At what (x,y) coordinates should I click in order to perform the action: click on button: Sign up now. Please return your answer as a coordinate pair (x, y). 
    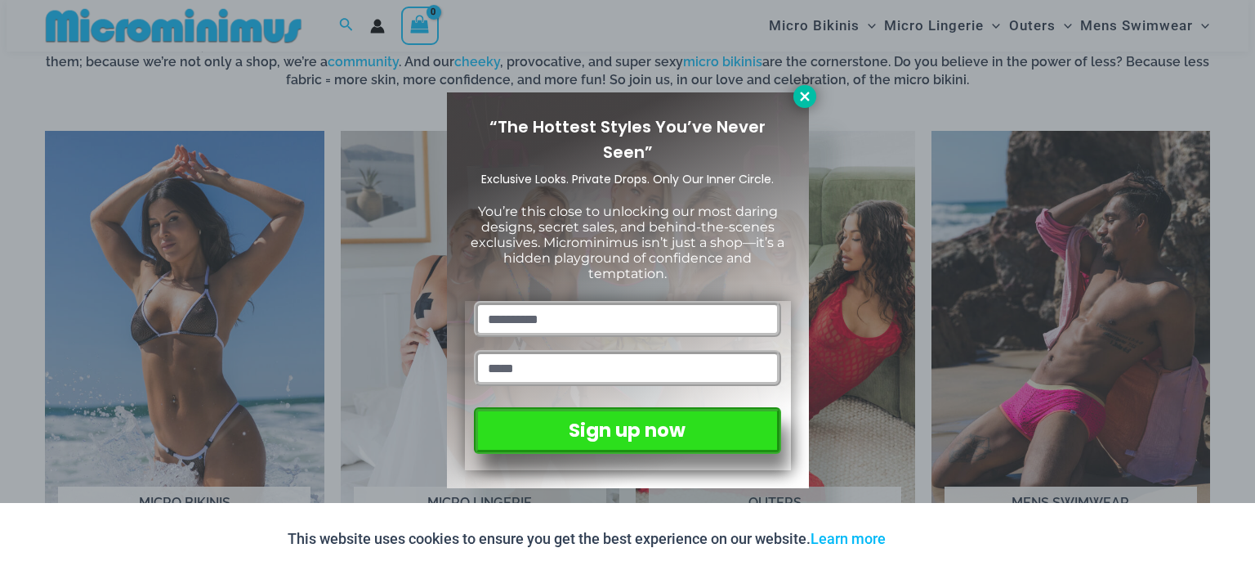
    Looking at the image, I should click on (627, 430).